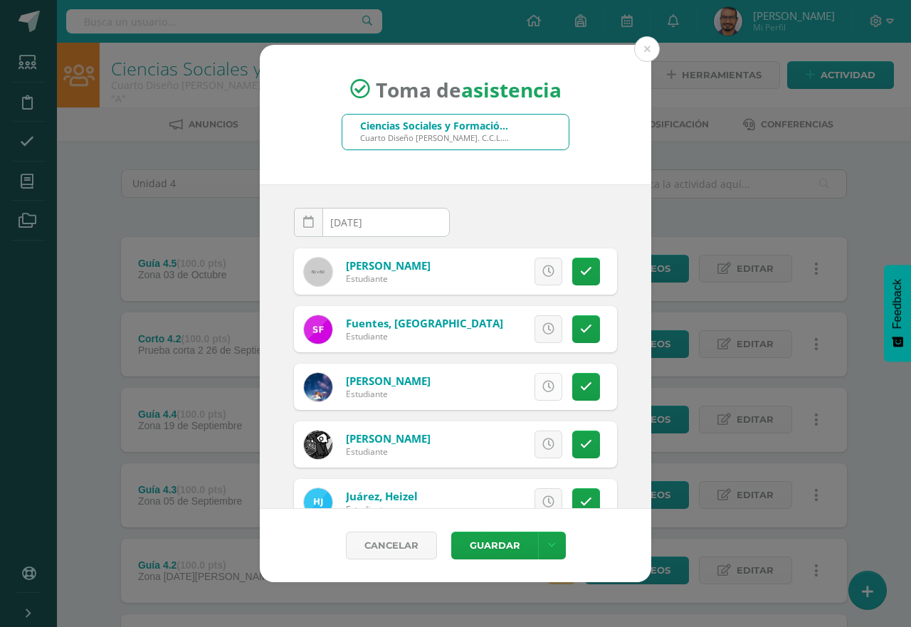 This screenshot has height=627, width=911. What do you see at coordinates (318, 445) in the screenshot?
I see `img: 4499e0bf3d3961393e1c5953b3d1f05b.png` at bounding box center [318, 445].